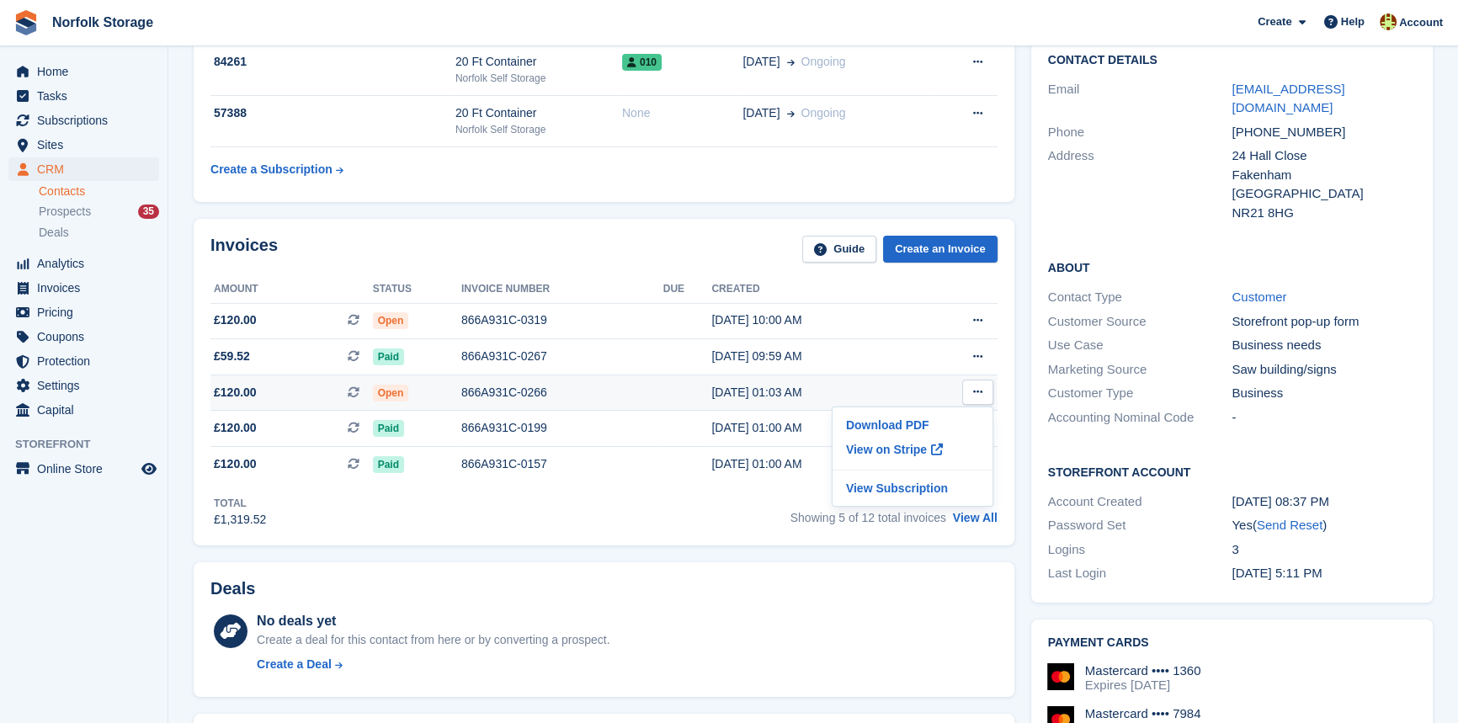 This screenshot has width=1458, height=723. What do you see at coordinates (99, 211) in the screenshot?
I see `a: Prospects 35` at bounding box center [99, 211].